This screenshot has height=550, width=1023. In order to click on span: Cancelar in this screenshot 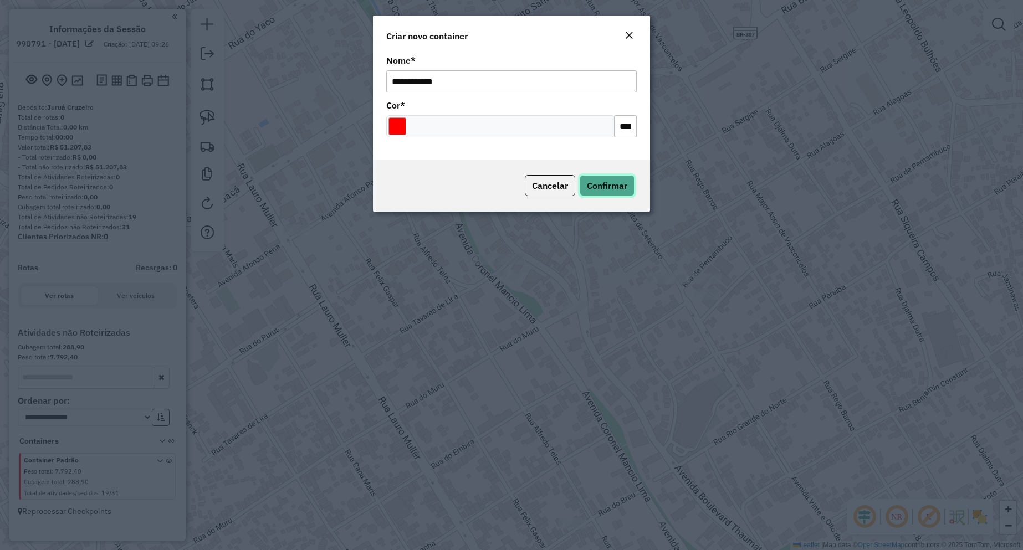, I will do `click(550, 186)`.